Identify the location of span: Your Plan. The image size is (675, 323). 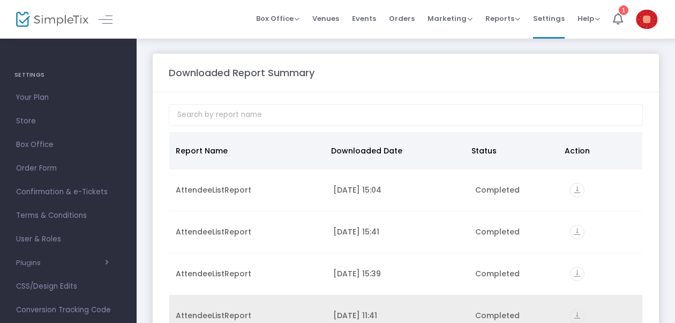
(68, 98).